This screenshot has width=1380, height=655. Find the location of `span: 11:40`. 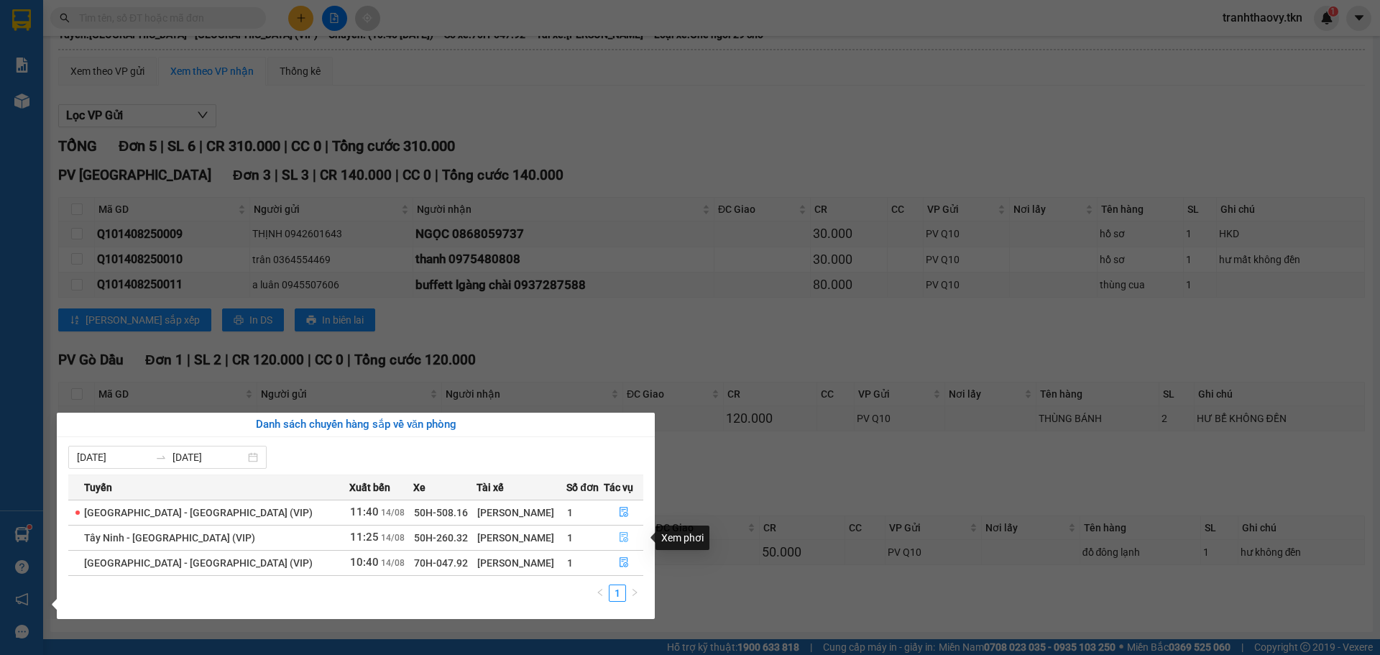

span: 11:40 is located at coordinates (364, 512).